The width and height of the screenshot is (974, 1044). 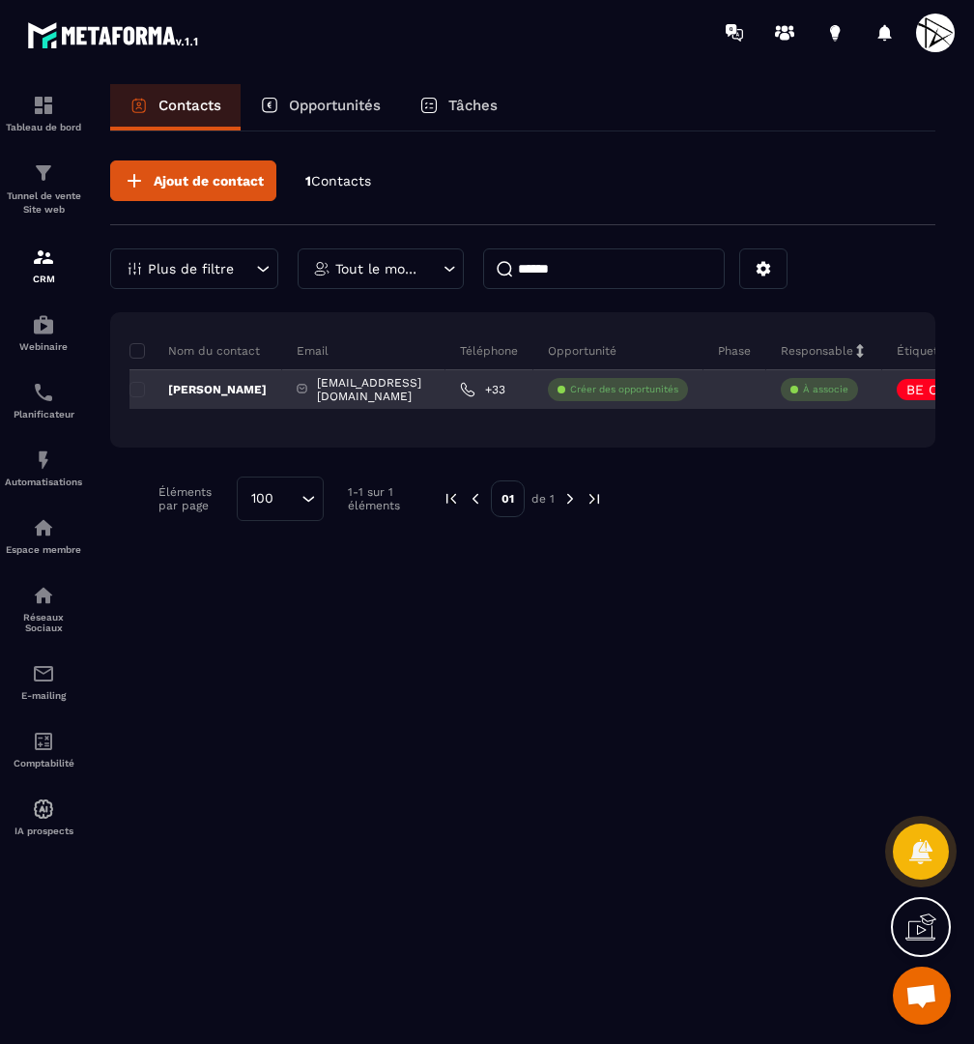 I want to click on p: 01, so click(x=507, y=499).